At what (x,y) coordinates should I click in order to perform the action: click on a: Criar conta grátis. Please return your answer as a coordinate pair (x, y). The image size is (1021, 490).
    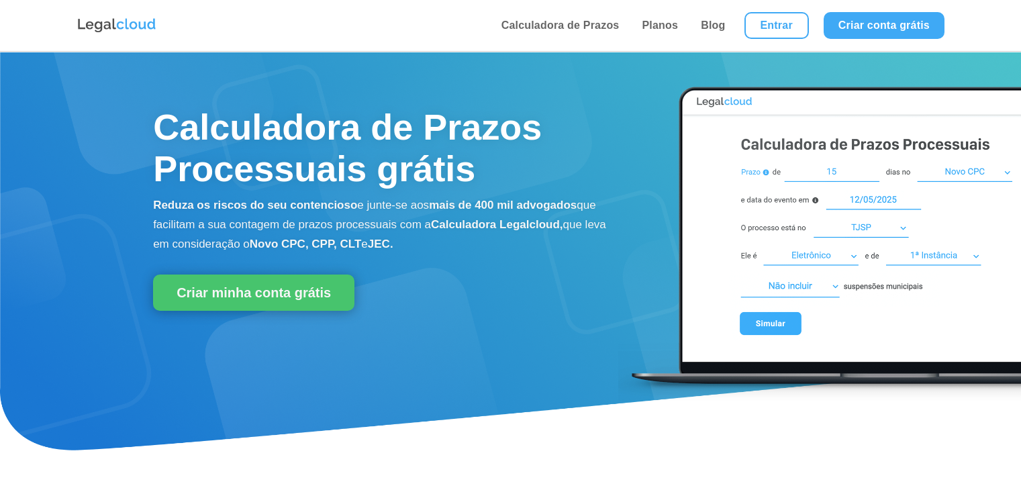
    Looking at the image, I should click on (884, 26).